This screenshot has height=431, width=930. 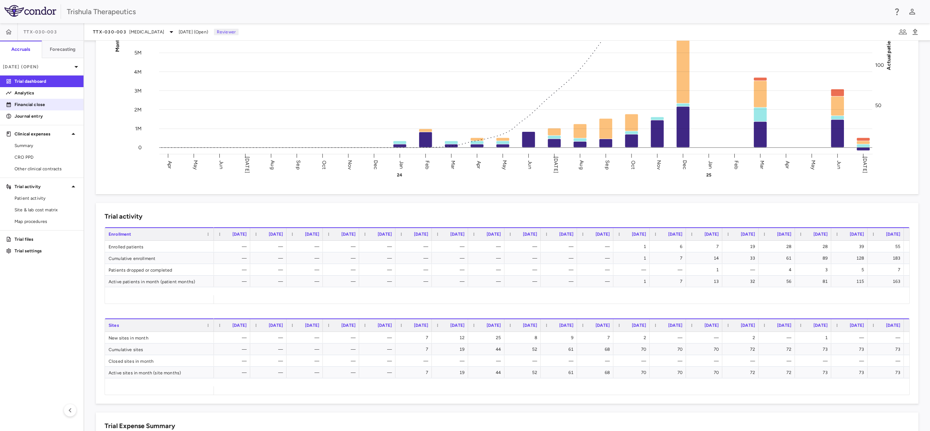 I want to click on div: 183, so click(x=887, y=258).